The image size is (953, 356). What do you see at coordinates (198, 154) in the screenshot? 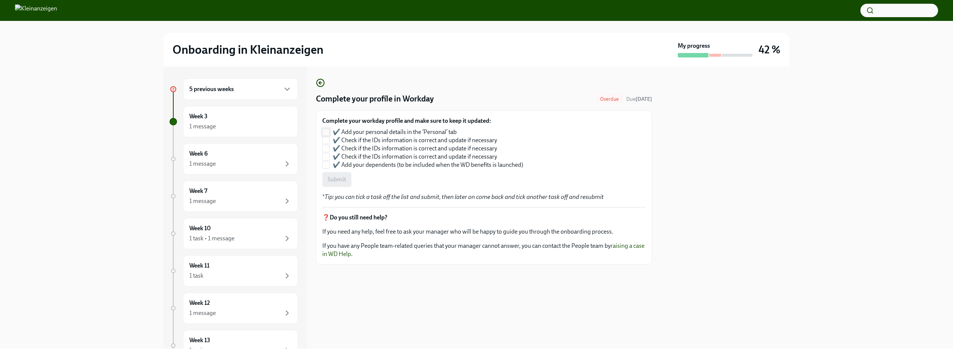
I see `h6: Week 6` at bounding box center [198, 154].